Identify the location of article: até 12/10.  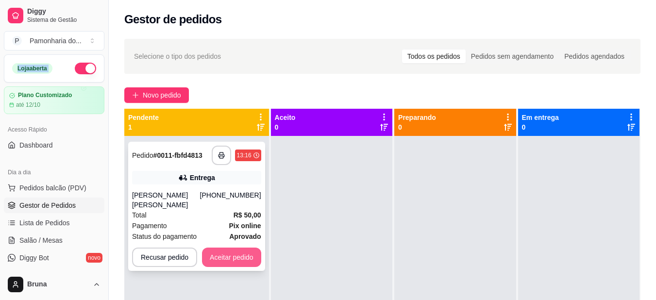
(28, 105).